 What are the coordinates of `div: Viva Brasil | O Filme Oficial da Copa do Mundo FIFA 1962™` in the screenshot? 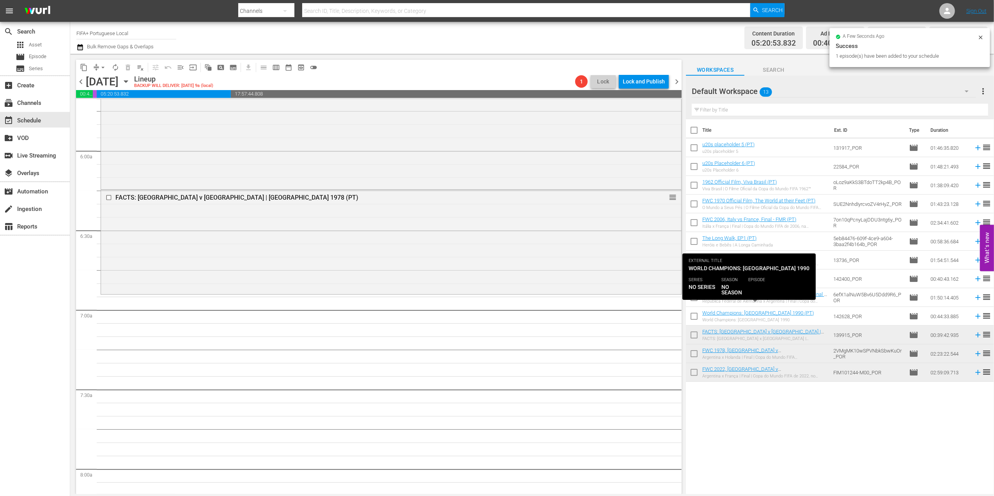 It's located at (757, 189).